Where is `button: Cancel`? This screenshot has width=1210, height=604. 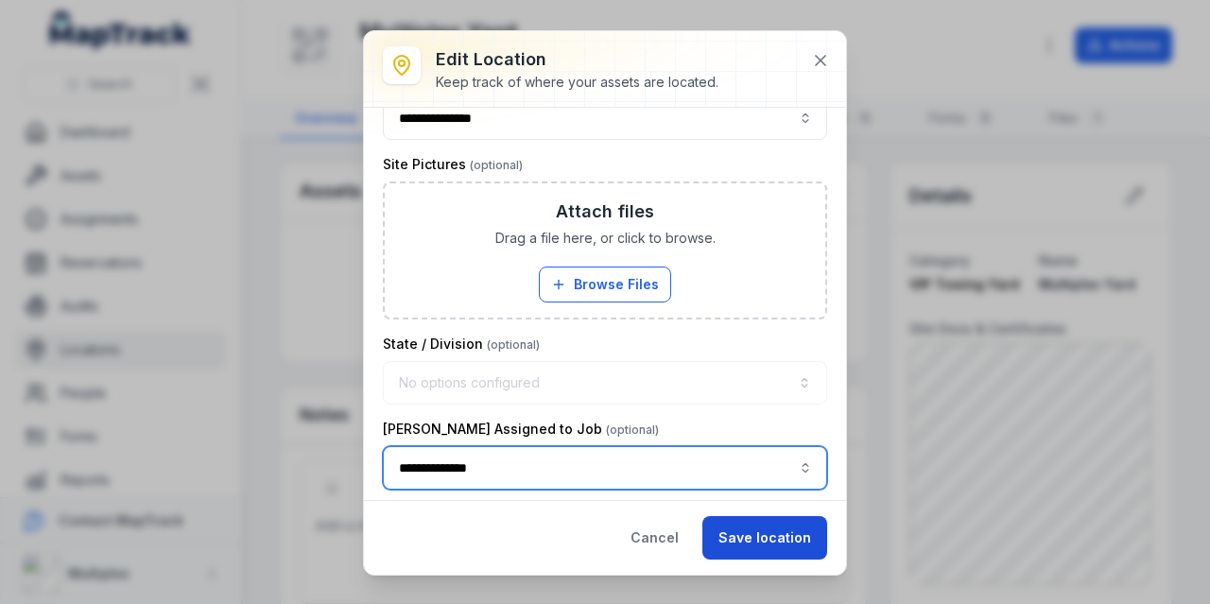
button: Cancel is located at coordinates (654, 538).